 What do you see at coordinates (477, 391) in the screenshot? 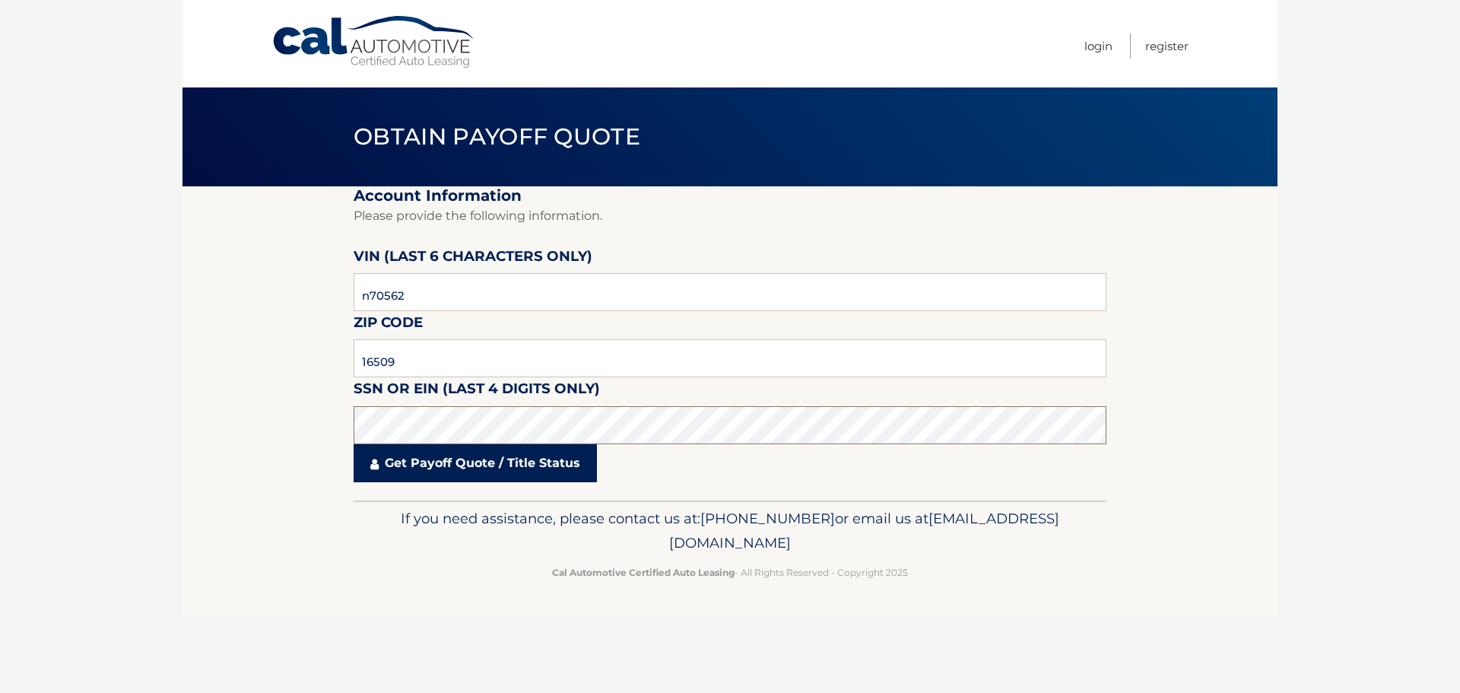
I see `label: SSN or EIN (last 4 digits only)` at bounding box center [477, 391].